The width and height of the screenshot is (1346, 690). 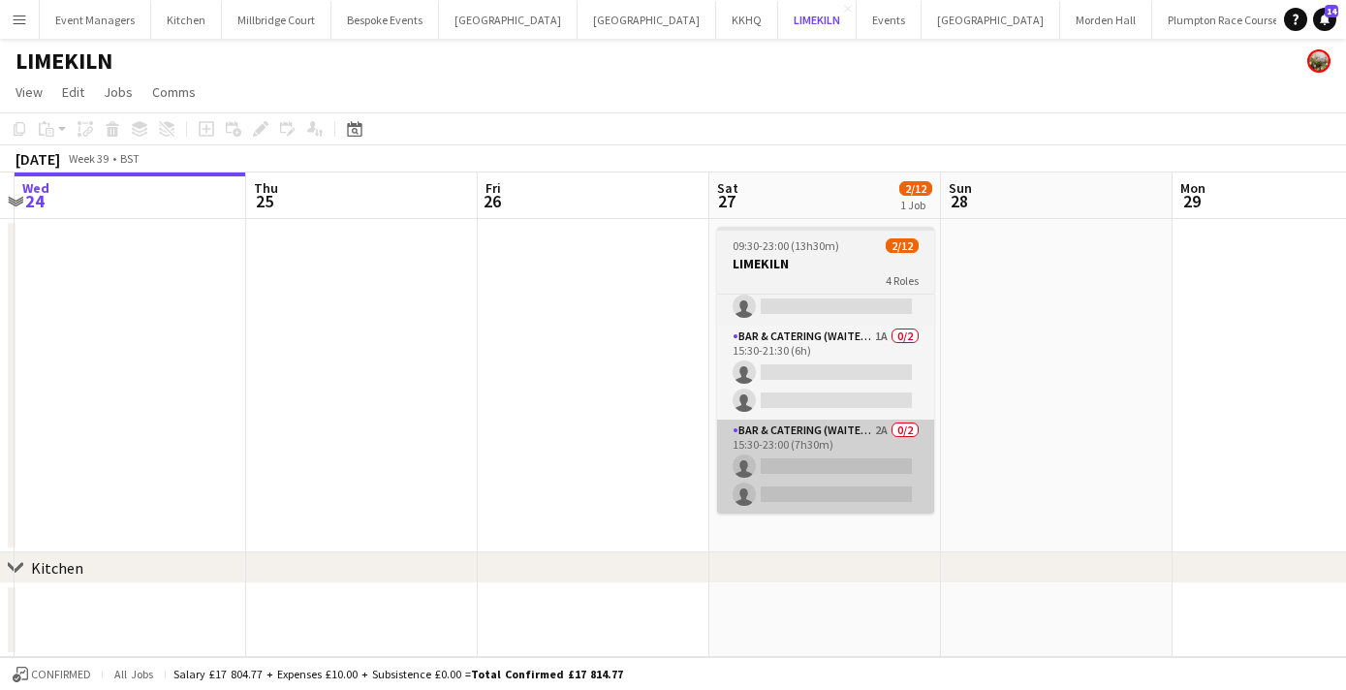 What do you see at coordinates (276, 19) in the screenshot?
I see `button: Millbridge Court` at bounding box center [276, 19].